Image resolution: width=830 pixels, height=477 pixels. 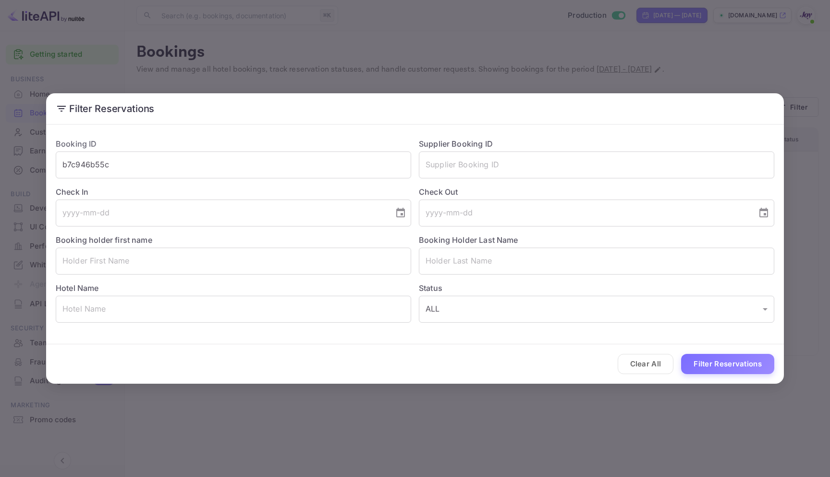 I want to click on label: Status, so click(x=597, y=288).